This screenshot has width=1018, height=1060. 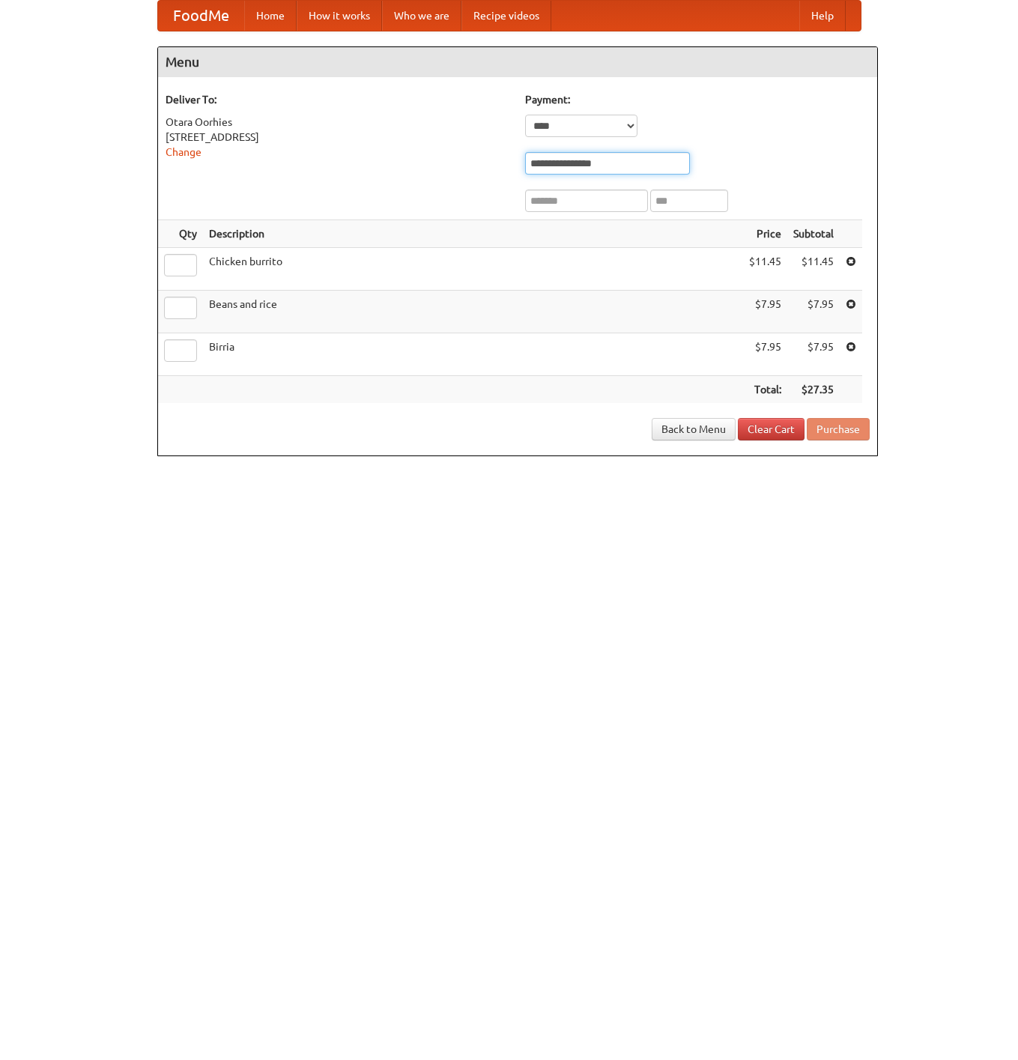 What do you see at coordinates (338, 100) in the screenshot?
I see `h5: Deliver To:` at bounding box center [338, 100].